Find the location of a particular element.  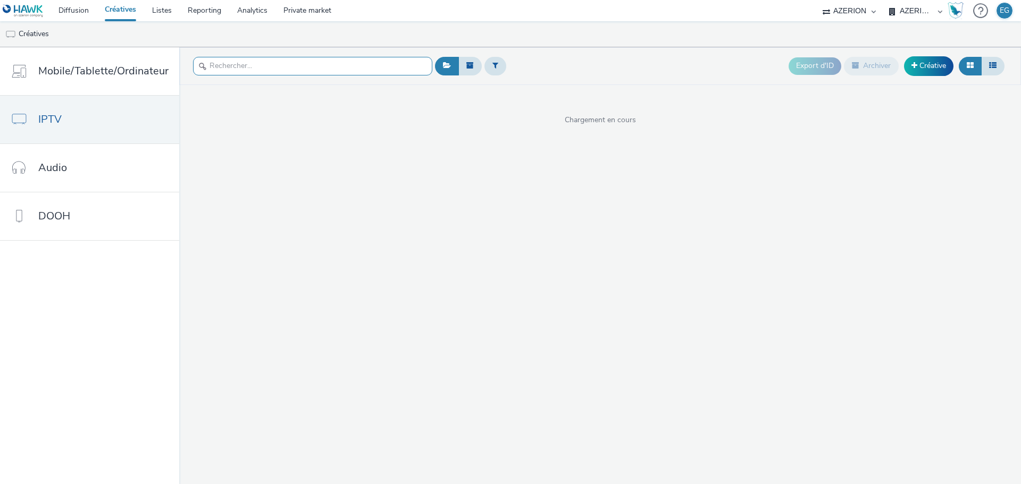

img: undefined Logo is located at coordinates (23, 11).